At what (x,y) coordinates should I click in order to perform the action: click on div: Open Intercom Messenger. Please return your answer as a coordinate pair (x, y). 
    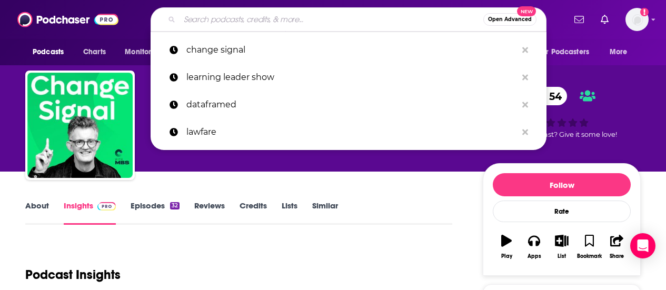
    Looking at the image, I should click on (643, 246).